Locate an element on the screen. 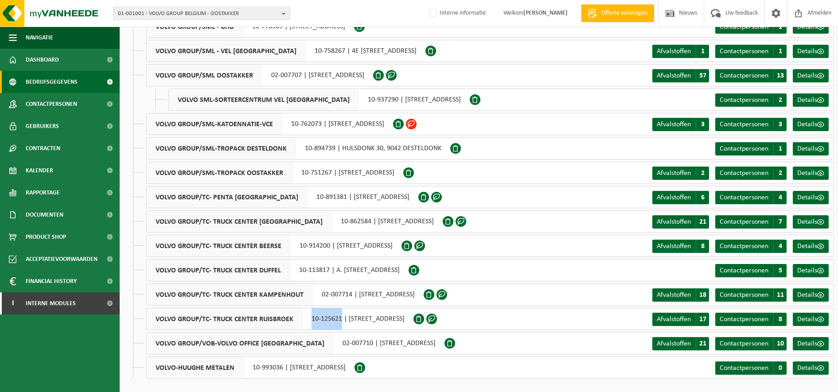  span: VOLVO GROUP/TC- TRUCK CENTER DUFFEL is located at coordinates (219, 270).